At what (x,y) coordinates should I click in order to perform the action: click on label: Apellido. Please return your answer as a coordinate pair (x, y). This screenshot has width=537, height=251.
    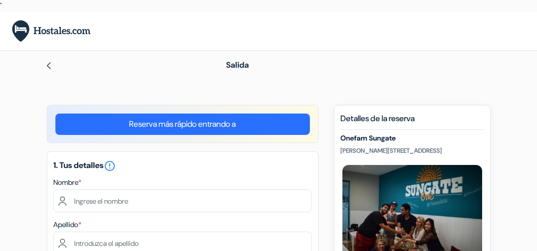
    Looking at the image, I should click on (67, 224).